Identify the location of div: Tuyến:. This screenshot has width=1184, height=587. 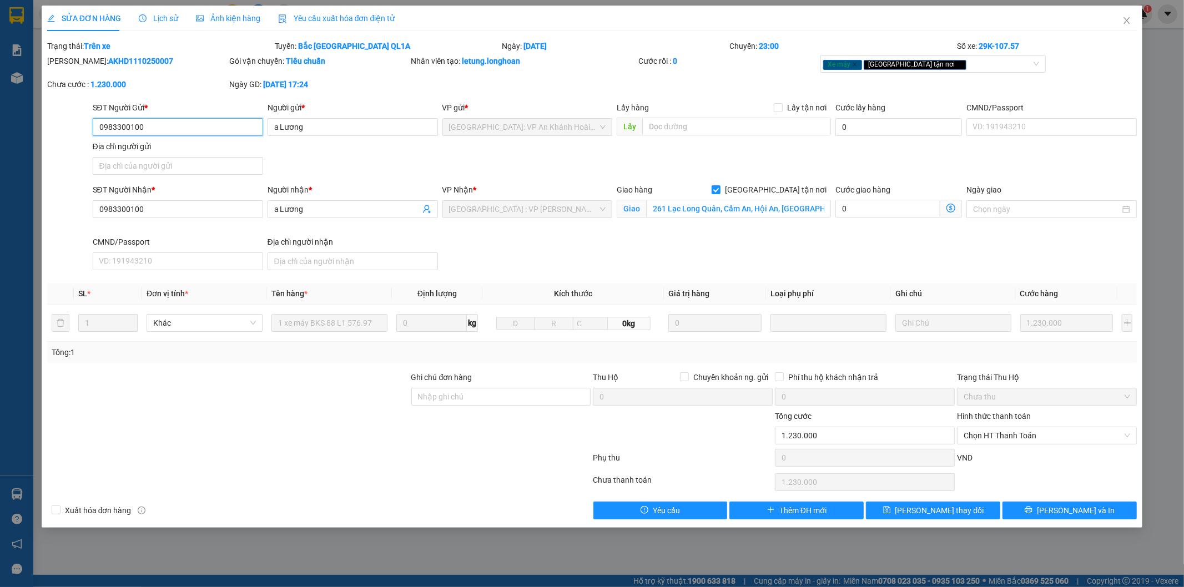
(388, 46).